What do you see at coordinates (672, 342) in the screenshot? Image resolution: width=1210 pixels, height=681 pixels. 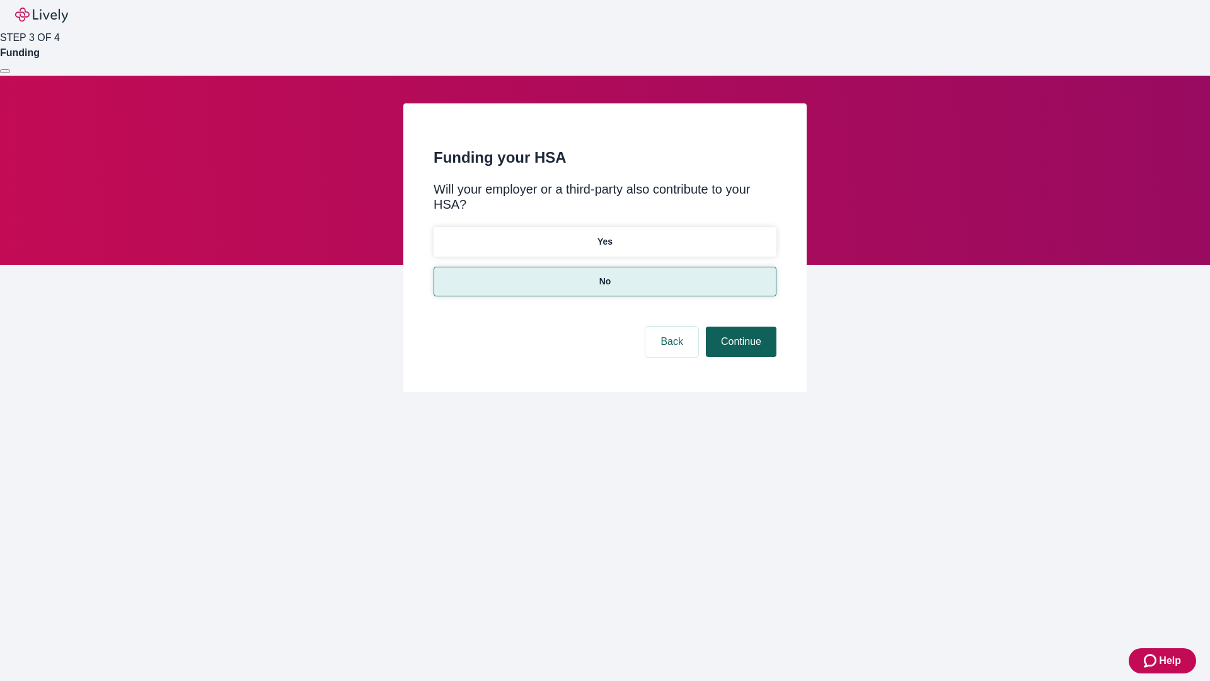 I see `button: Back` at bounding box center [672, 342].